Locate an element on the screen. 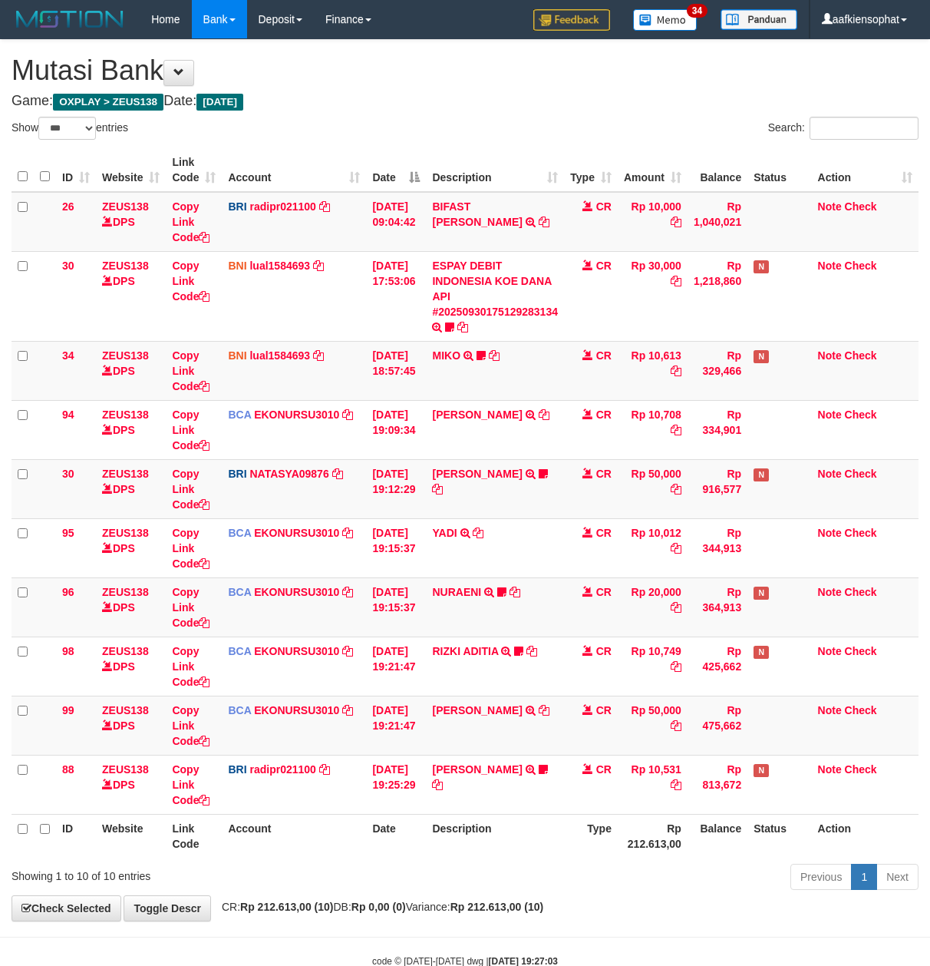  th: Link Code: activate to sort column ascending is located at coordinates (193, 170).